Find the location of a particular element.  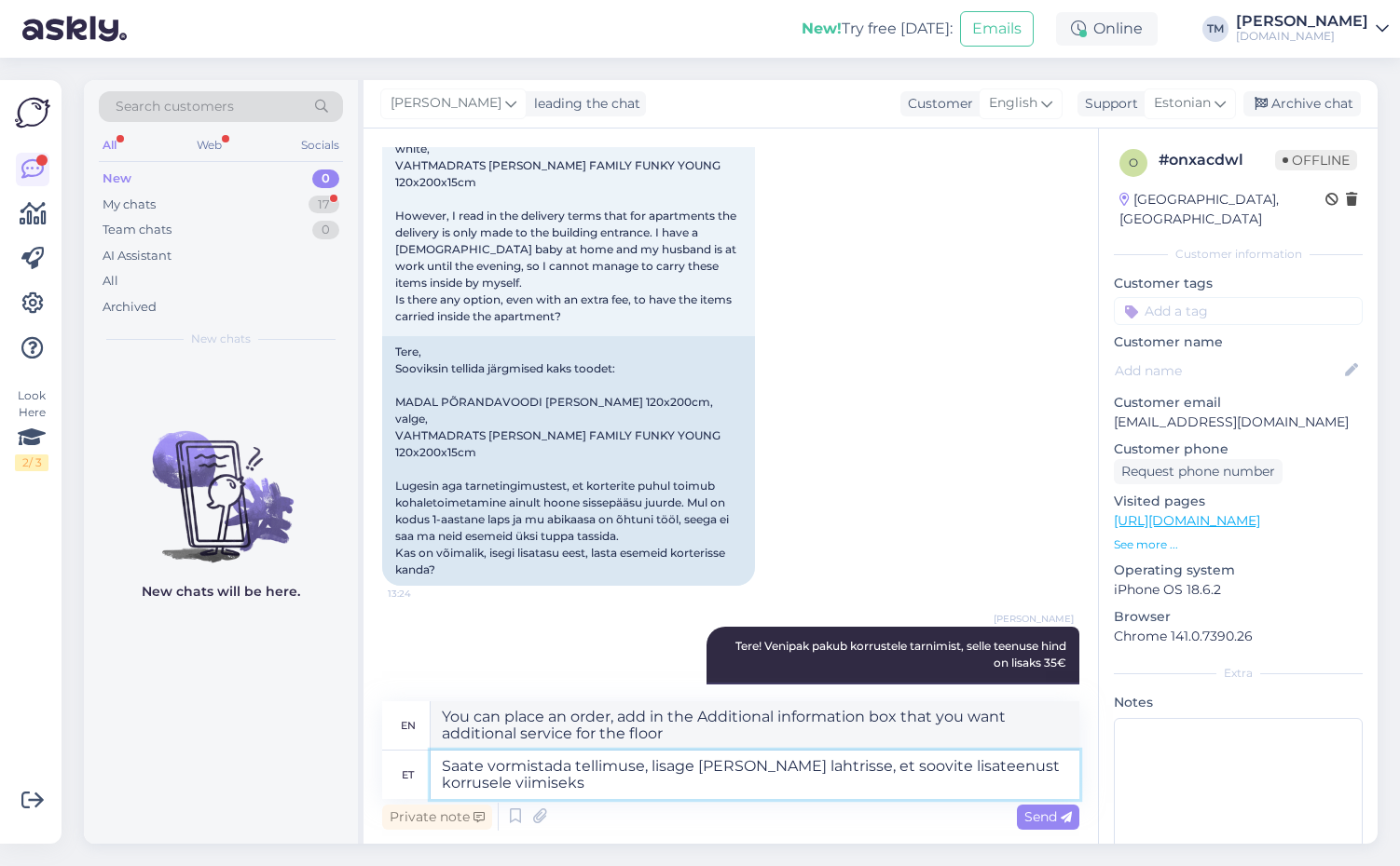

div: 2 / 3 is located at coordinates (32, 463).